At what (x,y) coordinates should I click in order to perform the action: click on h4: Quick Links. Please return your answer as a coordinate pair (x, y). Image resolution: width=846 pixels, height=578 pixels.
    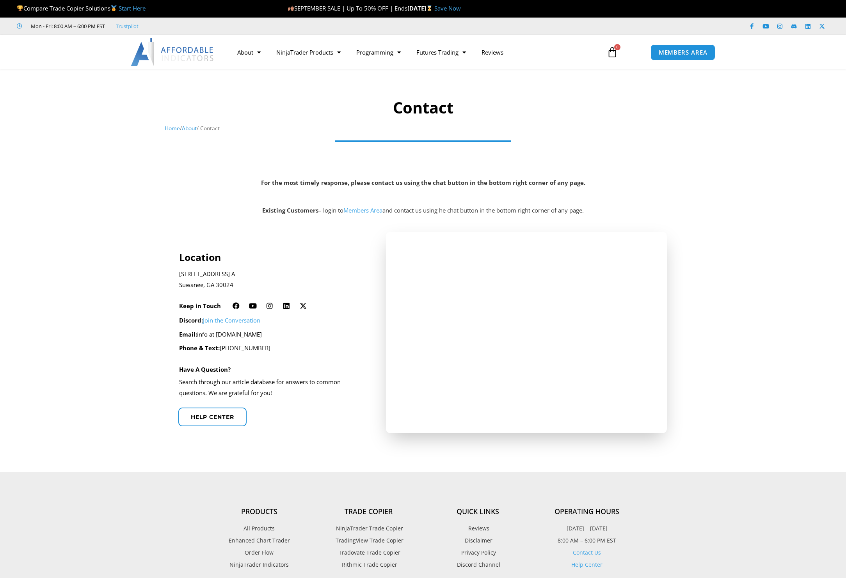
    Looking at the image, I should click on (478, 512).